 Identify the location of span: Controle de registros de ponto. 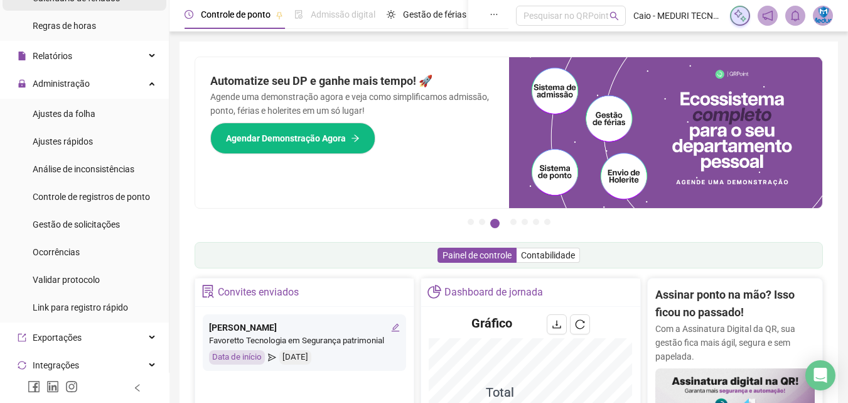
(91, 197).